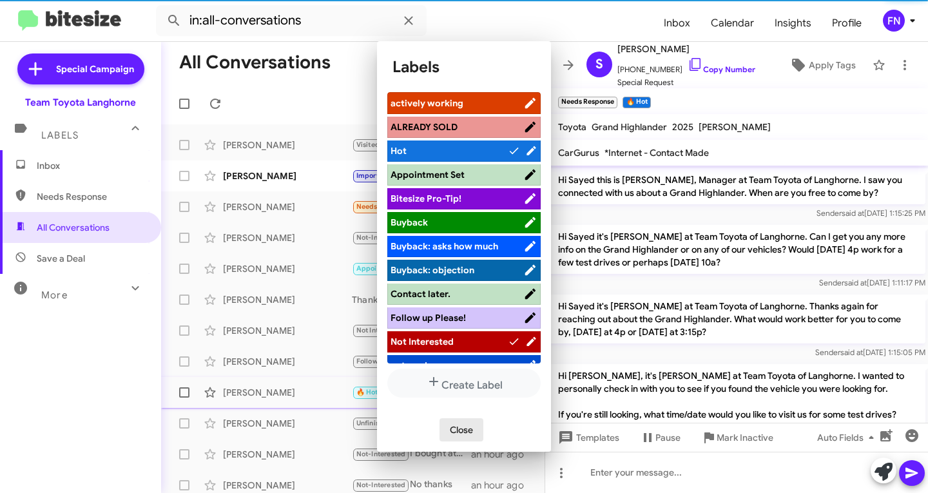  I want to click on span: Buyback: objection, so click(433, 270).